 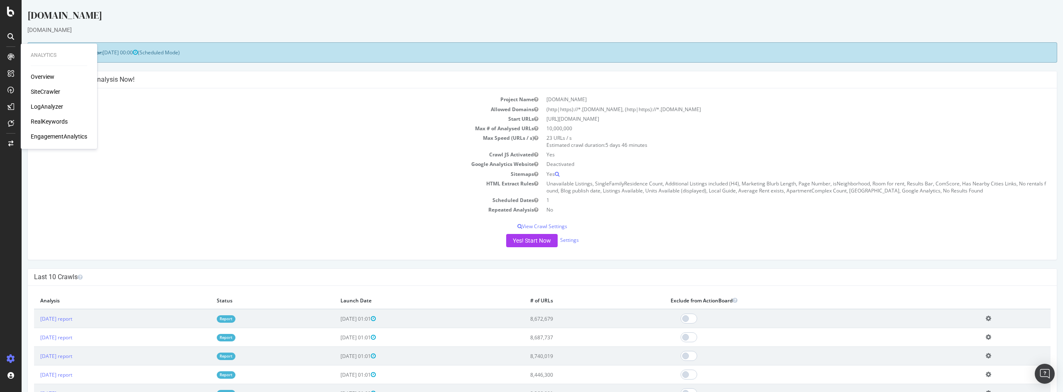 What do you see at coordinates (45, 92) in the screenshot?
I see `a: SiteCrawler` at bounding box center [45, 92].